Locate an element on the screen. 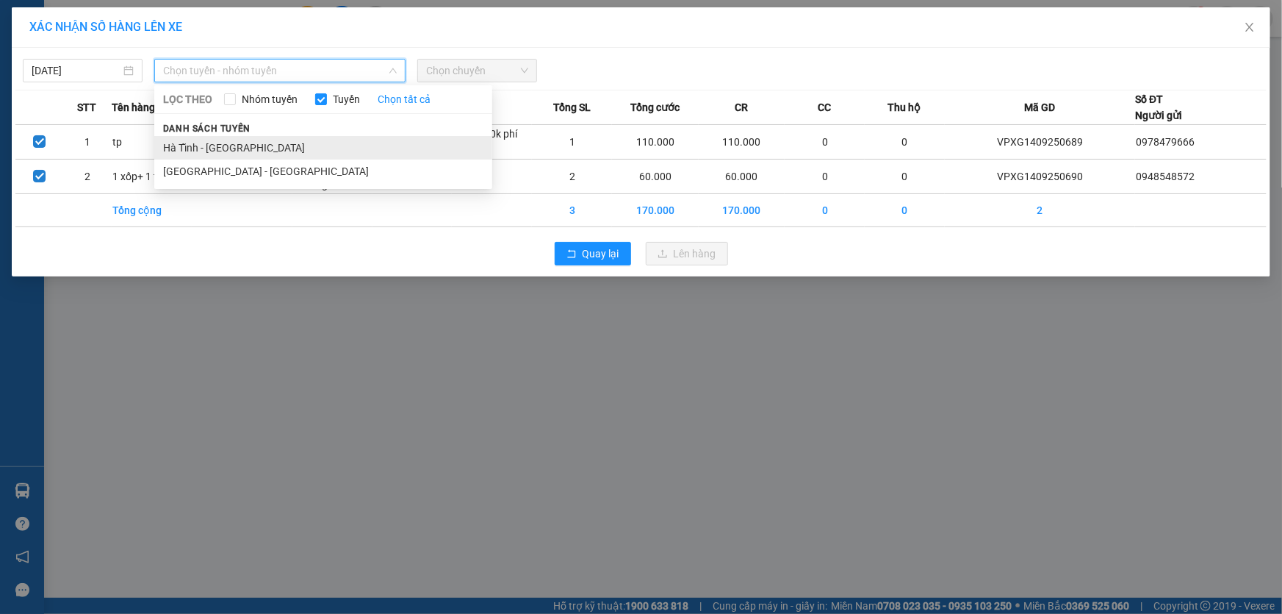  span: Thu hộ is located at coordinates (905, 107).